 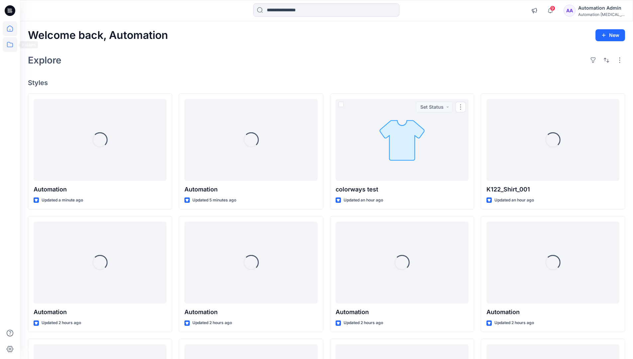 I want to click on p: Updated a minute ago, so click(x=62, y=200).